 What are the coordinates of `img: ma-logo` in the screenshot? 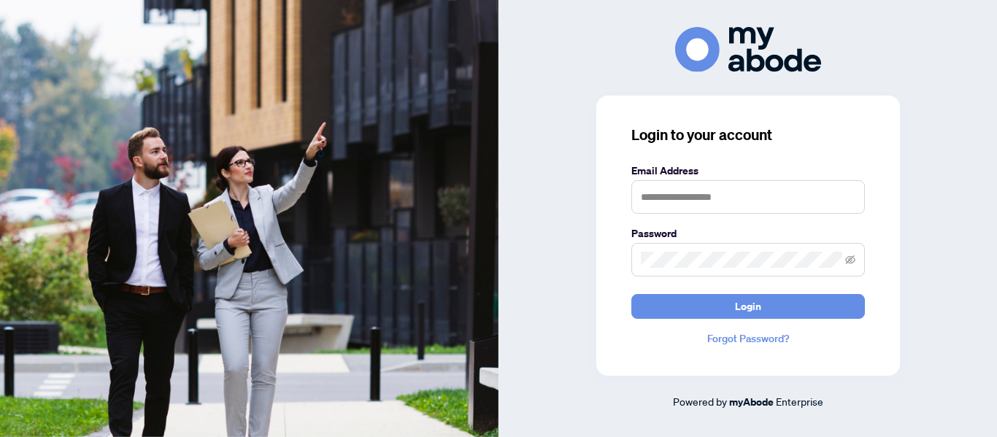 It's located at (748, 49).